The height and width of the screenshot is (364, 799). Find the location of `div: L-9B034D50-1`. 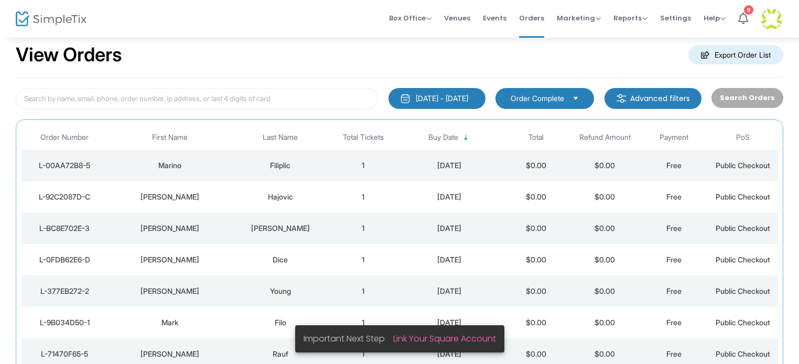

div: L-9B034D50-1 is located at coordinates (64, 323).